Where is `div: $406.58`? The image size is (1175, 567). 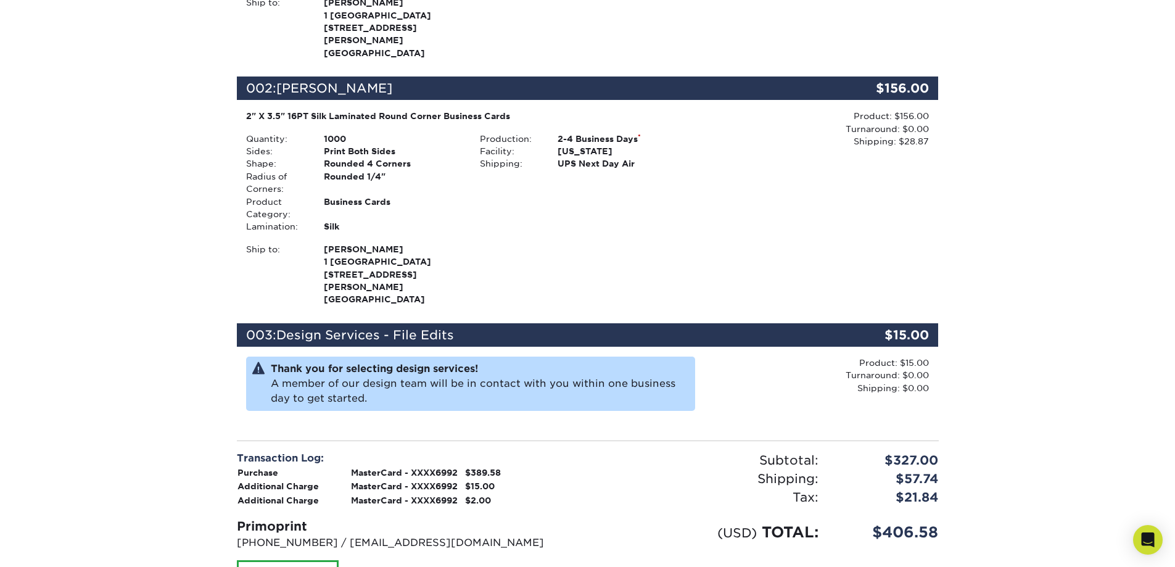 div: $406.58 is located at coordinates (887, 532).